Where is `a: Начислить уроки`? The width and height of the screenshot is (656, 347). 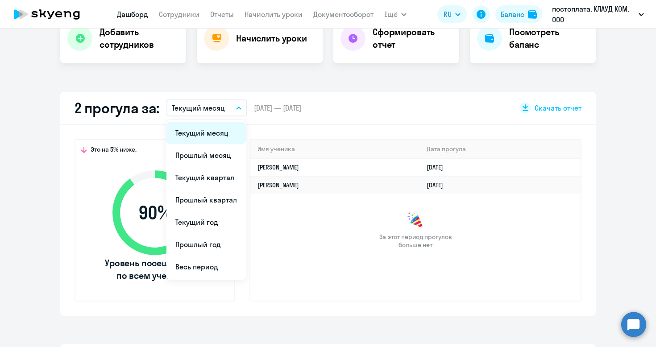 a: Начислить уроки is located at coordinates (273, 14).